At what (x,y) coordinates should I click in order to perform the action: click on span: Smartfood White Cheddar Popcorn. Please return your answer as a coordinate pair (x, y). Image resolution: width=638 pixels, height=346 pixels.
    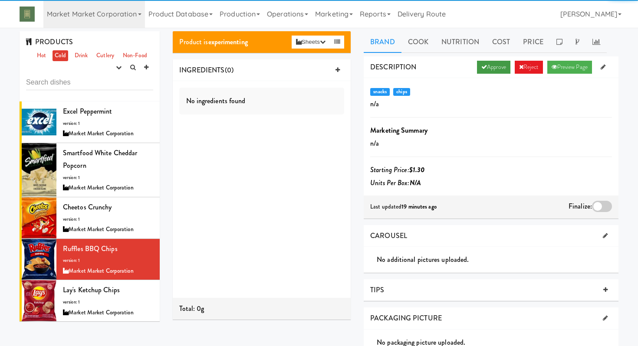
    Looking at the image, I should click on (100, 159).